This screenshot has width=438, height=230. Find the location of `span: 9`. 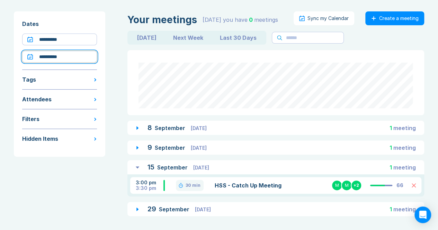

span: 9 is located at coordinates (149, 147).